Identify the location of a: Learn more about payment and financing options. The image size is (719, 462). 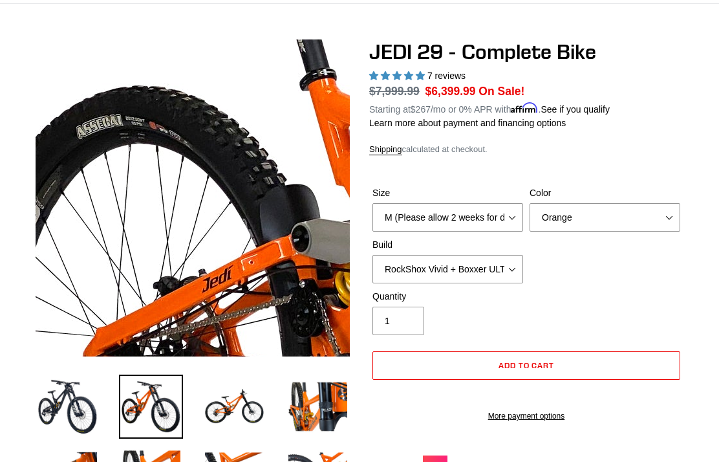
(468, 123).